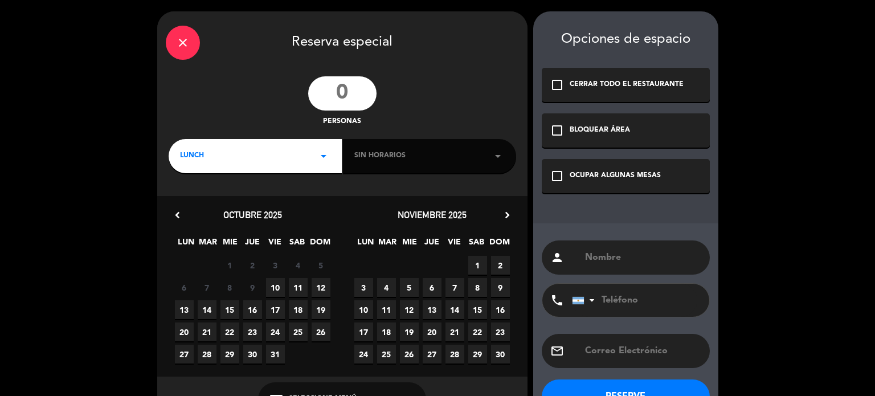 Image resolution: width=875 pixels, height=396 pixels. What do you see at coordinates (626, 39) in the screenshot?
I see `div: Opciones de espacio` at bounding box center [626, 39].